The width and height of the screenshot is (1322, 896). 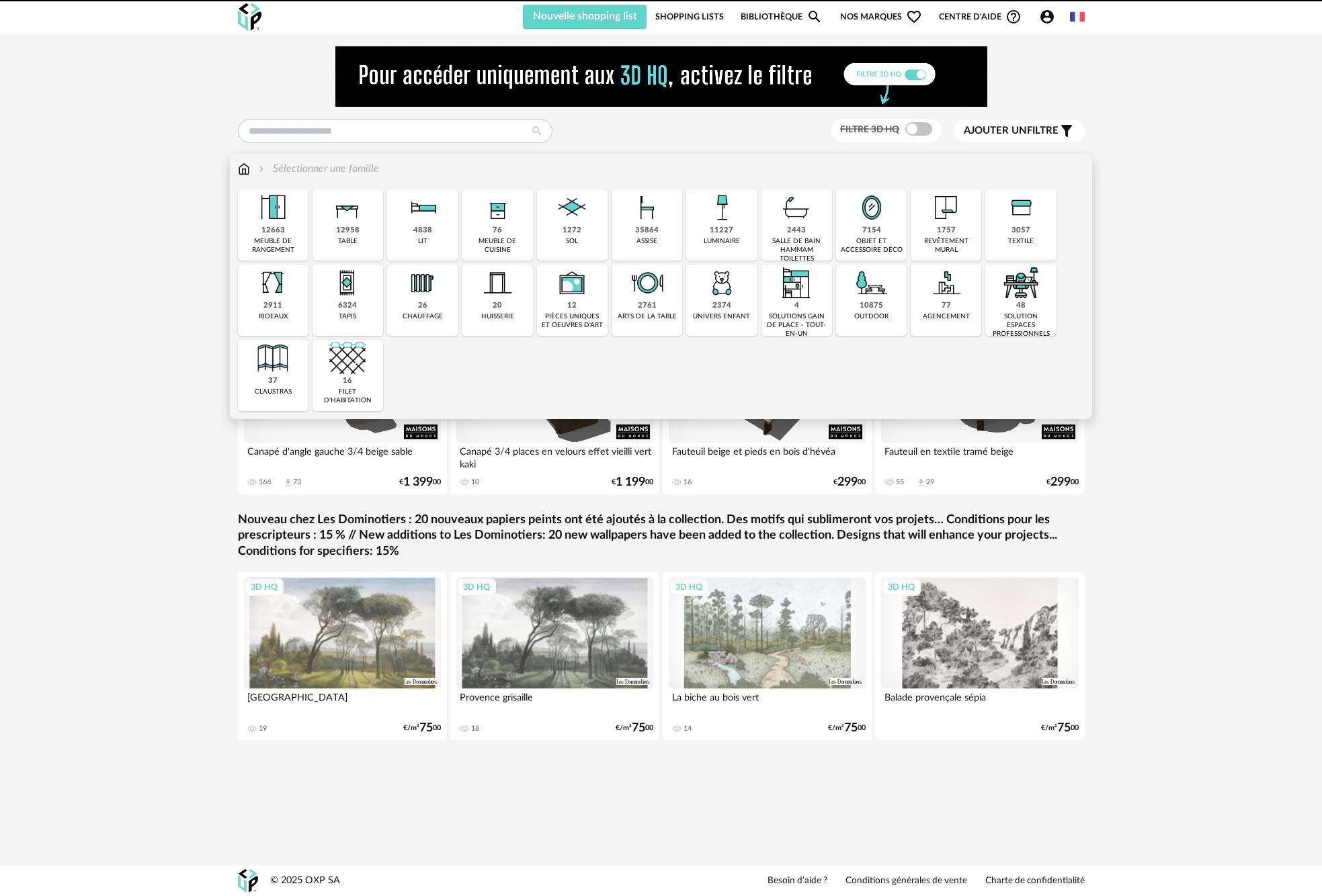 What do you see at coordinates (815, 17) in the screenshot?
I see `span: Magnify icon` at bounding box center [815, 17].